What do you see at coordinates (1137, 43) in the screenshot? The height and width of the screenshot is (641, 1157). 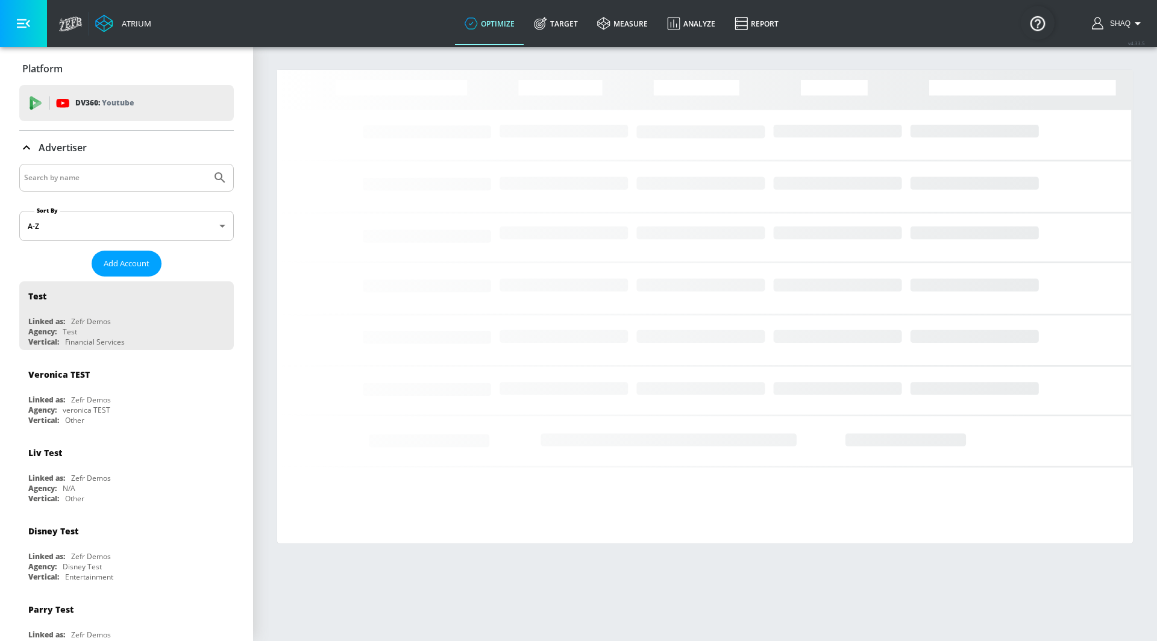 I see `span: v 4.33.5` at bounding box center [1137, 43].